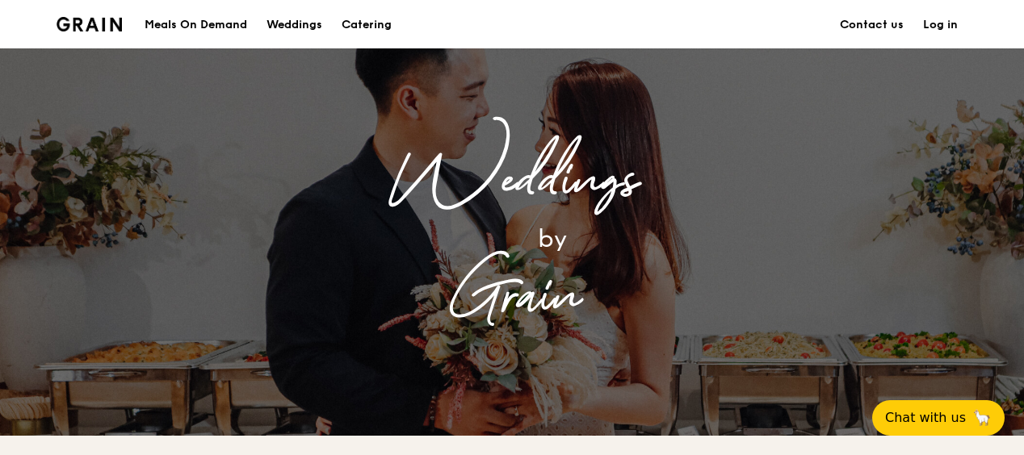  What do you see at coordinates (366, 25) in the screenshot?
I see `div: Catering` at bounding box center [366, 25].